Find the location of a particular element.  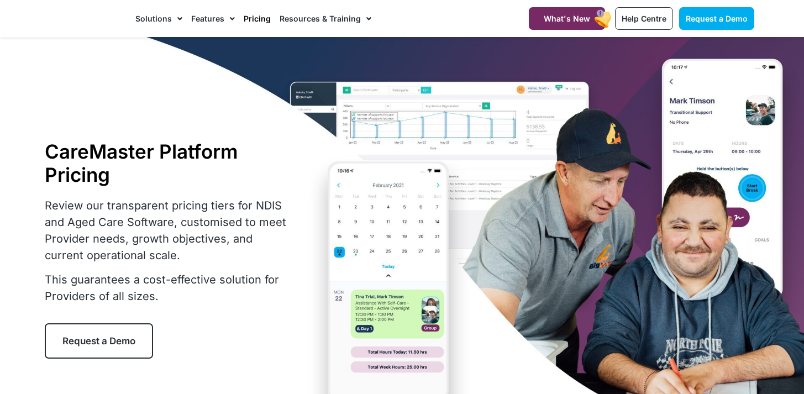

a: Help Centre is located at coordinates (643, 18).